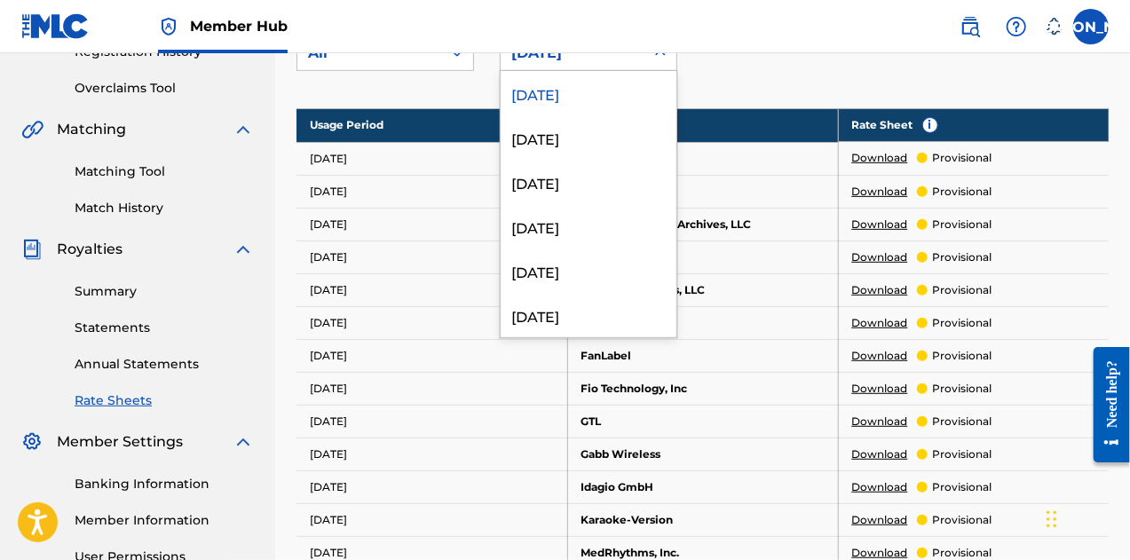  What do you see at coordinates (31, 60) in the screenshot?
I see `div: Need help?` at bounding box center [31, 60].